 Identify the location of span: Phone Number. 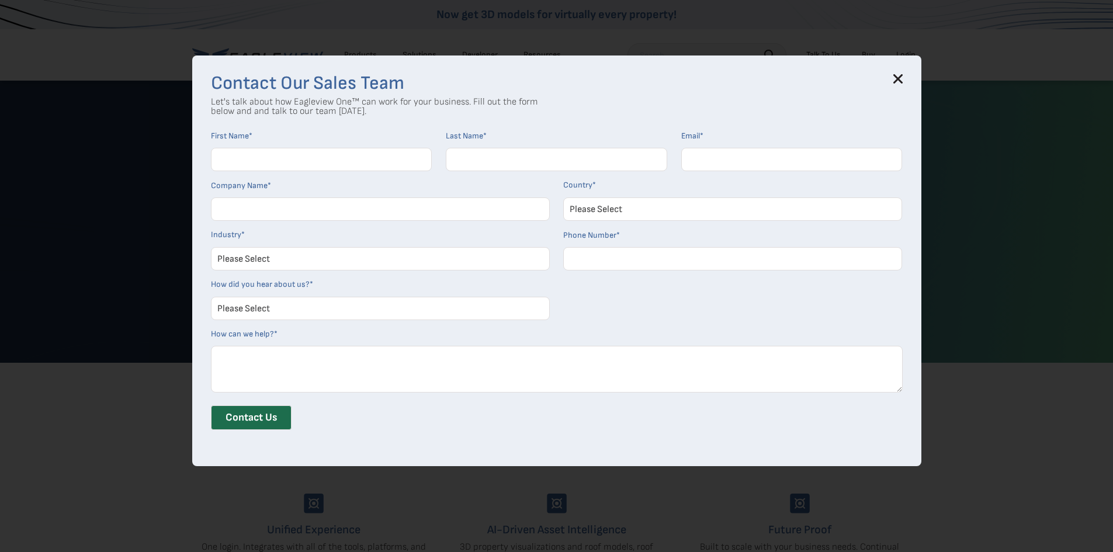
(590, 235).